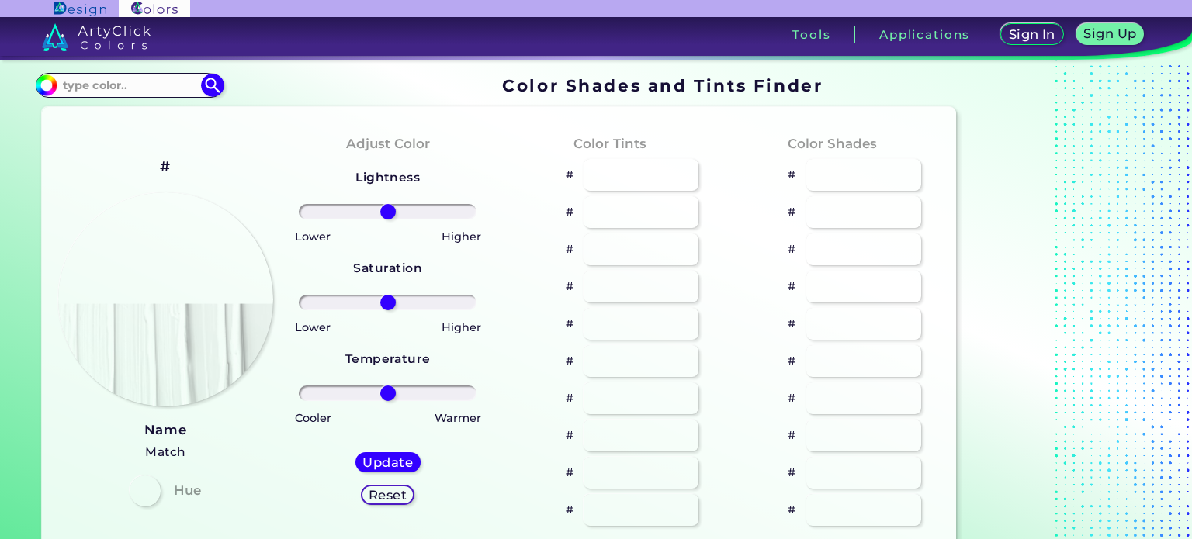  Describe the element at coordinates (811, 34) in the screenshot. I see `h3: Tools` at that location.